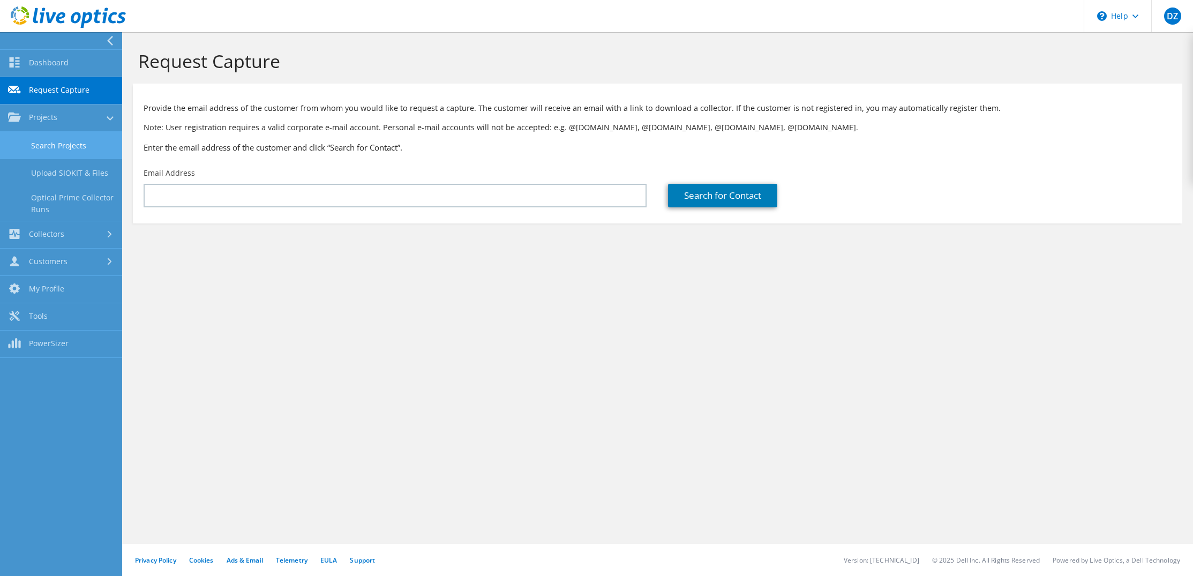 The image size is (1193, 576). I want to click on p: Note: User registration requires a valid corporate e-mail account. Personal e-mail accounts will ..., so click(657, 127).